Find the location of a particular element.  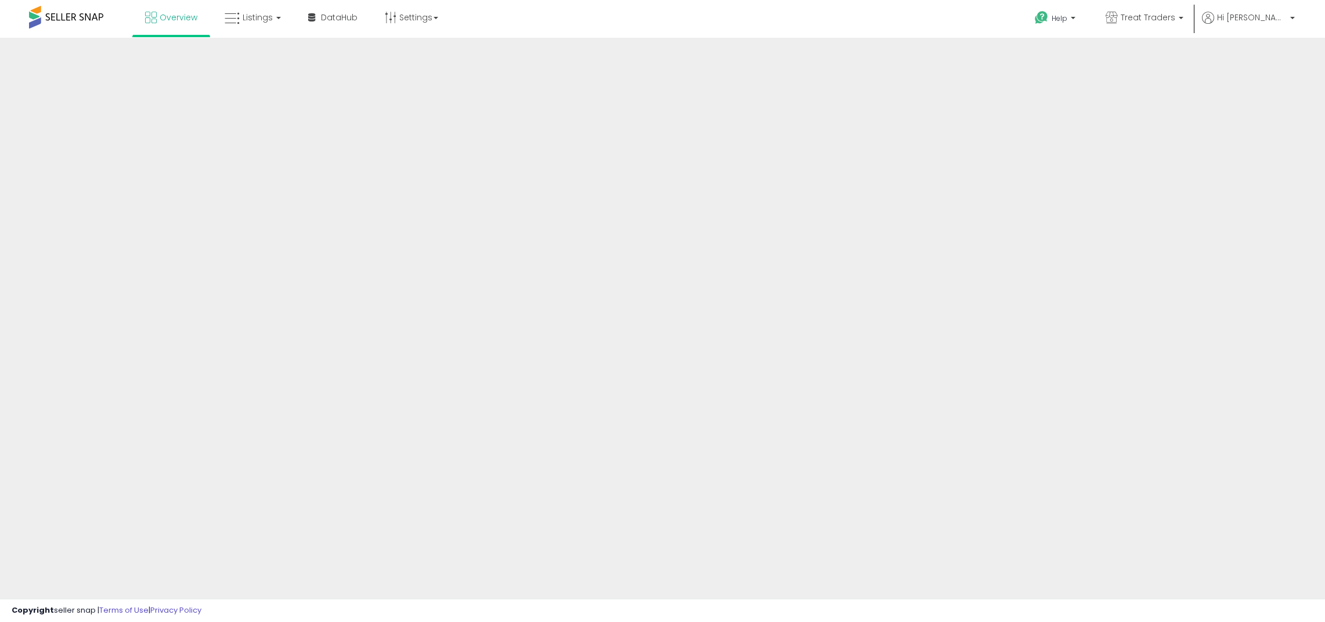

span: Treat Traders is located at coordinates (1148, 17).